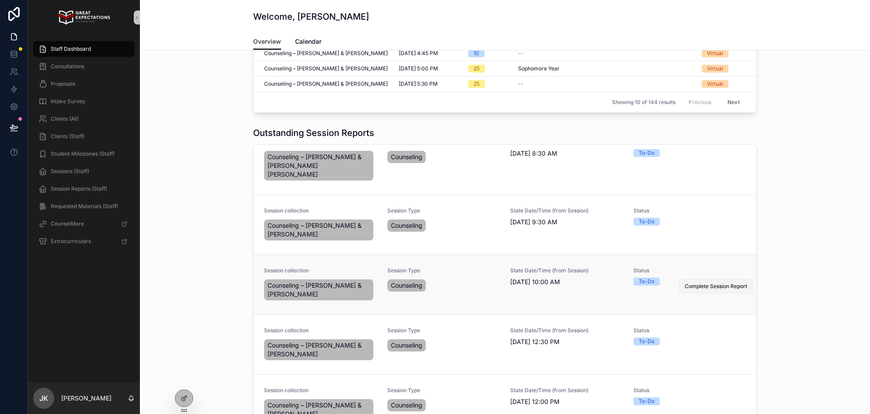  What do you see at coordinates (84, 17) in the screenshot?
I see `img: App logo` at bounding box center [84, 17].